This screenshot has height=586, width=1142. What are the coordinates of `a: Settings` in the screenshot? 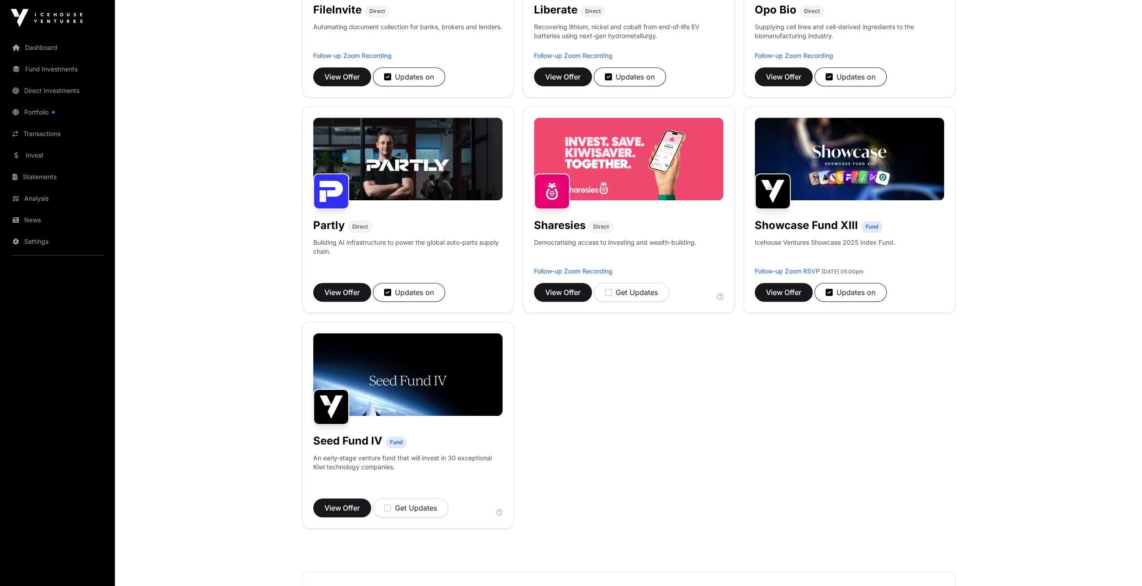 It's located at (57, 241).